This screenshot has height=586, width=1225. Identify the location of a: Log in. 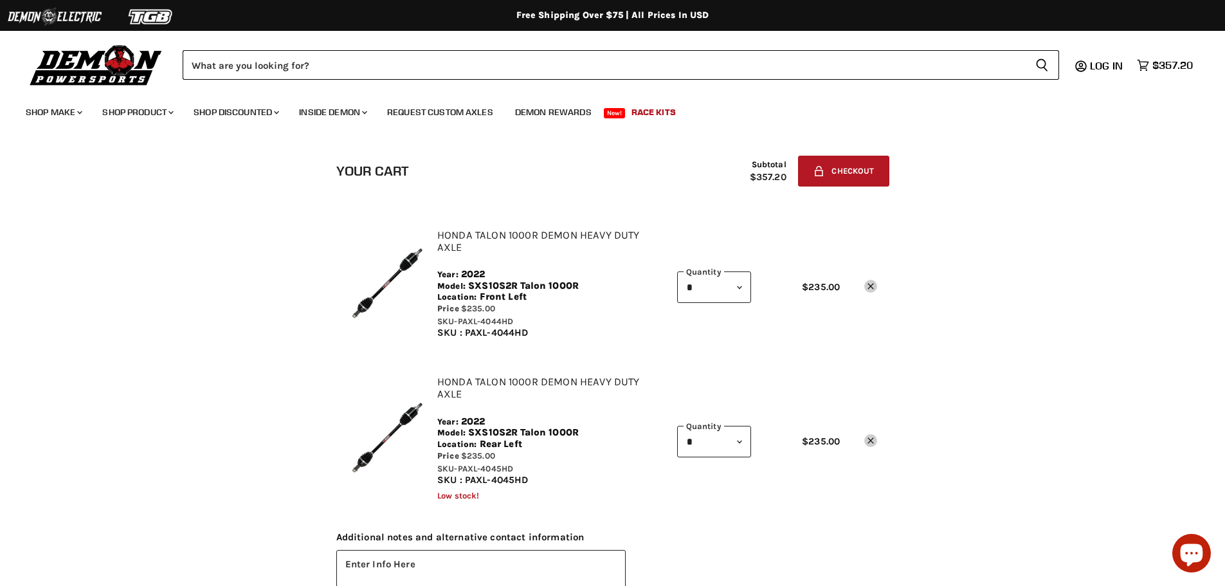
(1107, 66).